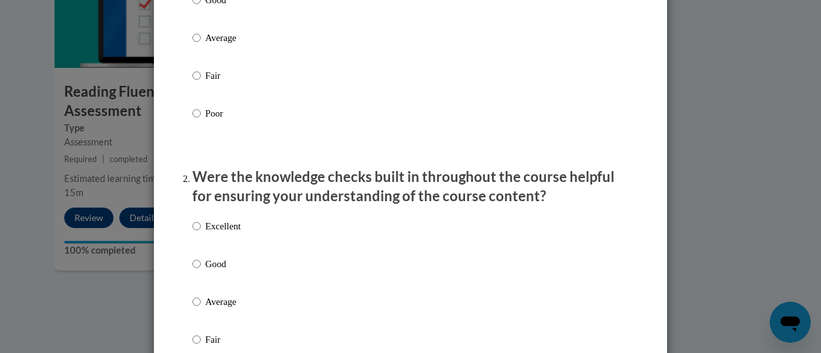  What do you see at coordinates (223, 114) in the screenshot?
I see `p: Poor` at bounding box center [223, 114].